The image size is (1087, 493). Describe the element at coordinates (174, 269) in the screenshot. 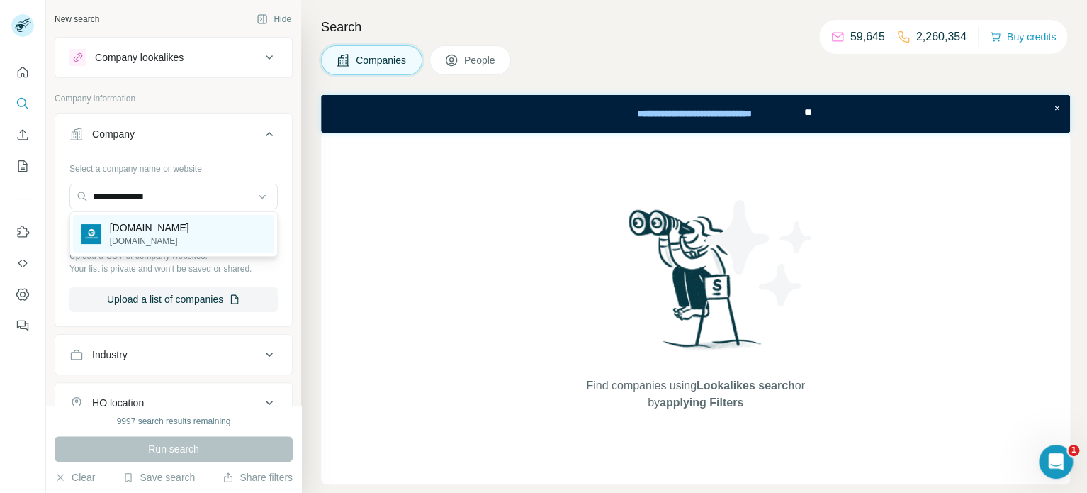

I see `p: Your list is private and won't be saved or shared.` at that location.